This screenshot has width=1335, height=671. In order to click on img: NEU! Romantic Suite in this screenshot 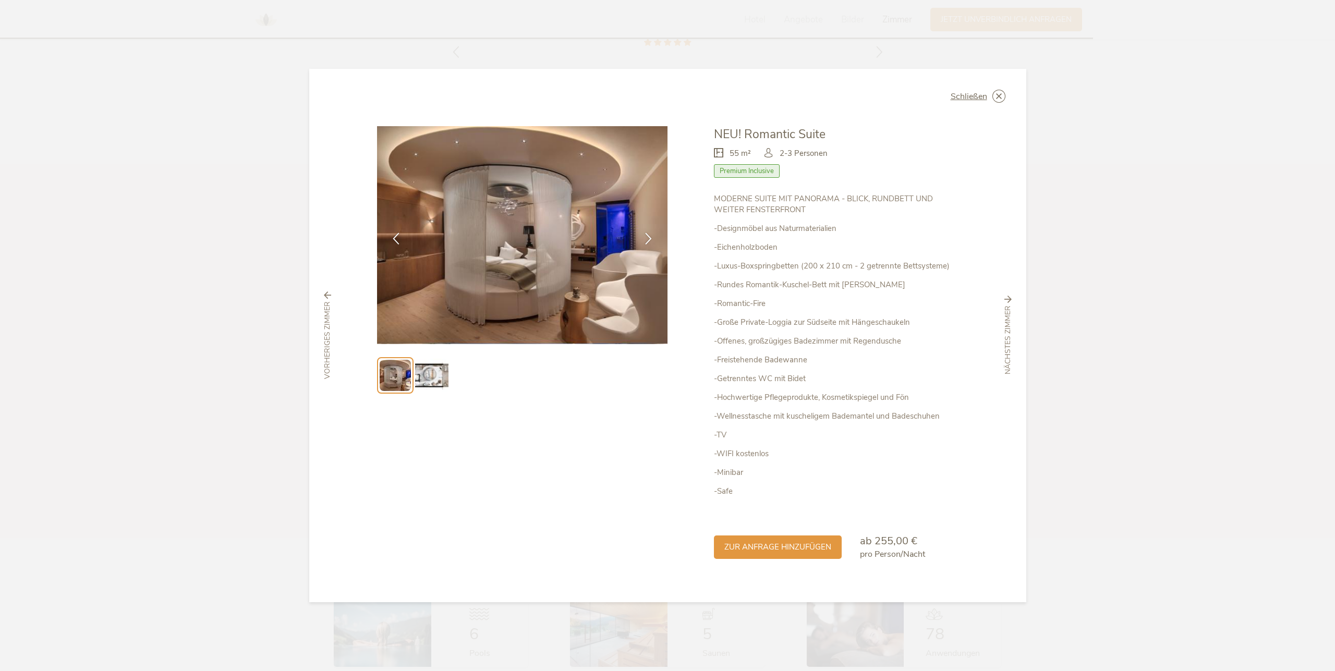, I will do `click(522, 235)`.